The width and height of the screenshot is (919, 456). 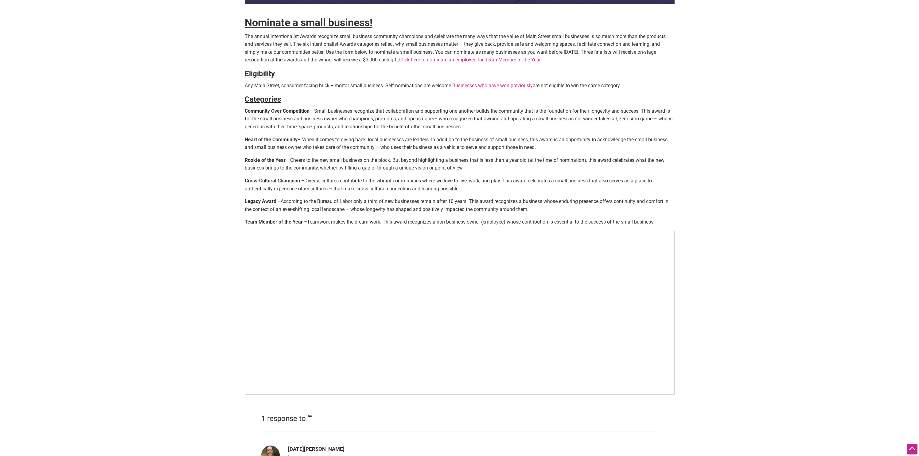 What do you see at coordinates (912, 449) in the screenshot?
I see `div: Scroll Back to Top` at bounding box center [912, 449].